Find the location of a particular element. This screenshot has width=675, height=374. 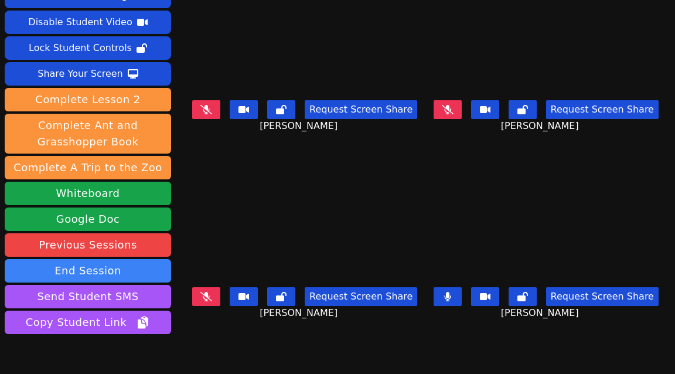

button: Complete A Trip to the Zoo is located at coordinates (88, 168).